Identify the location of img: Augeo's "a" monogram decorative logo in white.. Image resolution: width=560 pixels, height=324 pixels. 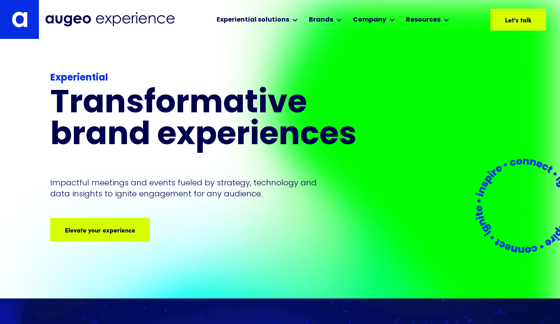
(20, 19).